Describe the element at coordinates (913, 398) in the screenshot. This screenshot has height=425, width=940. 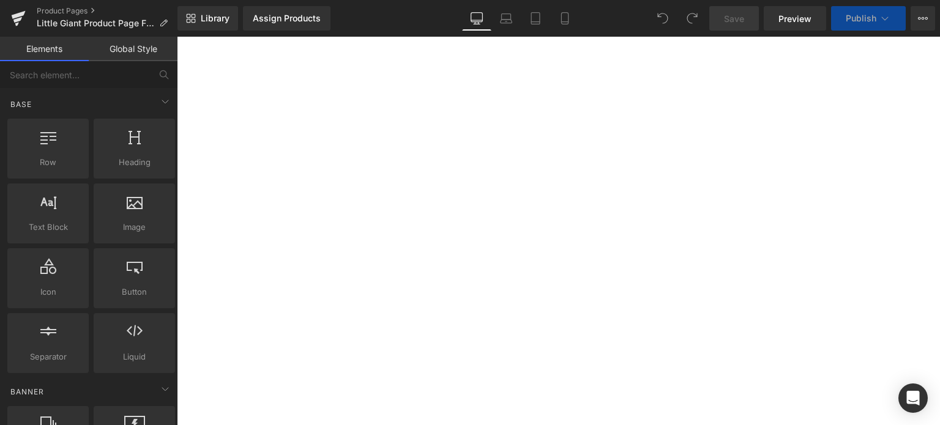
I see `div: Open Intercom Messenger` at that location.